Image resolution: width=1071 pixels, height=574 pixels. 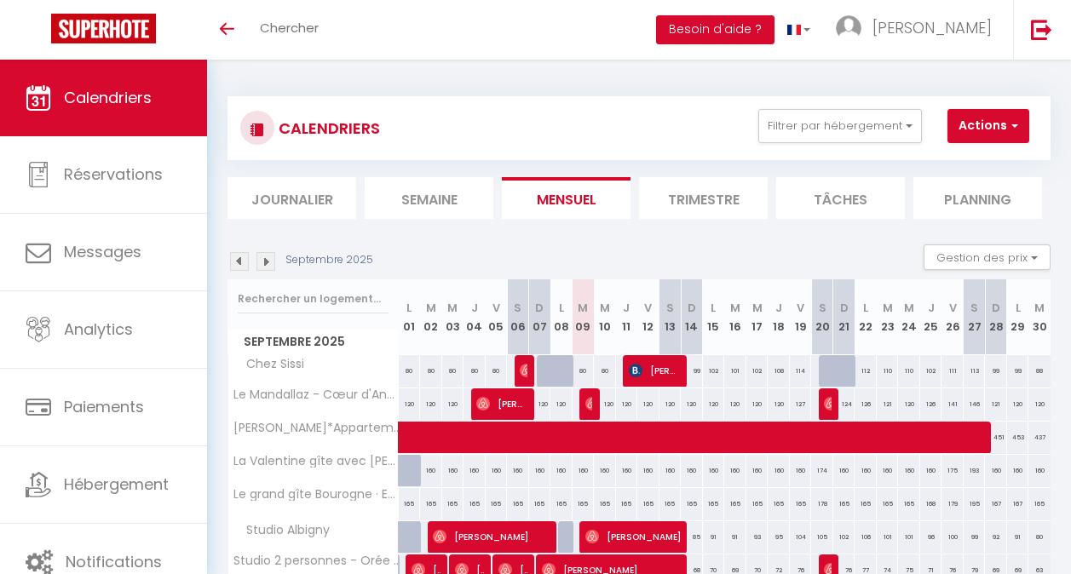 What do you see at coordinates (887, 370) in the screenshot?
I see `div: 110` at bounding box center [887, 370].